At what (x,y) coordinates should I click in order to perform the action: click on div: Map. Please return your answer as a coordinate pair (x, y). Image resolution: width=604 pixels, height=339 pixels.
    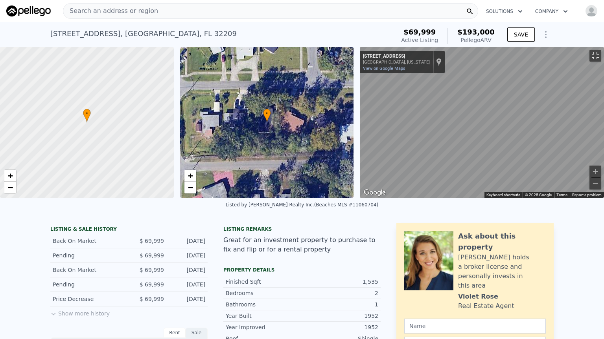
    Looking at the image, I should click on (481, 123).